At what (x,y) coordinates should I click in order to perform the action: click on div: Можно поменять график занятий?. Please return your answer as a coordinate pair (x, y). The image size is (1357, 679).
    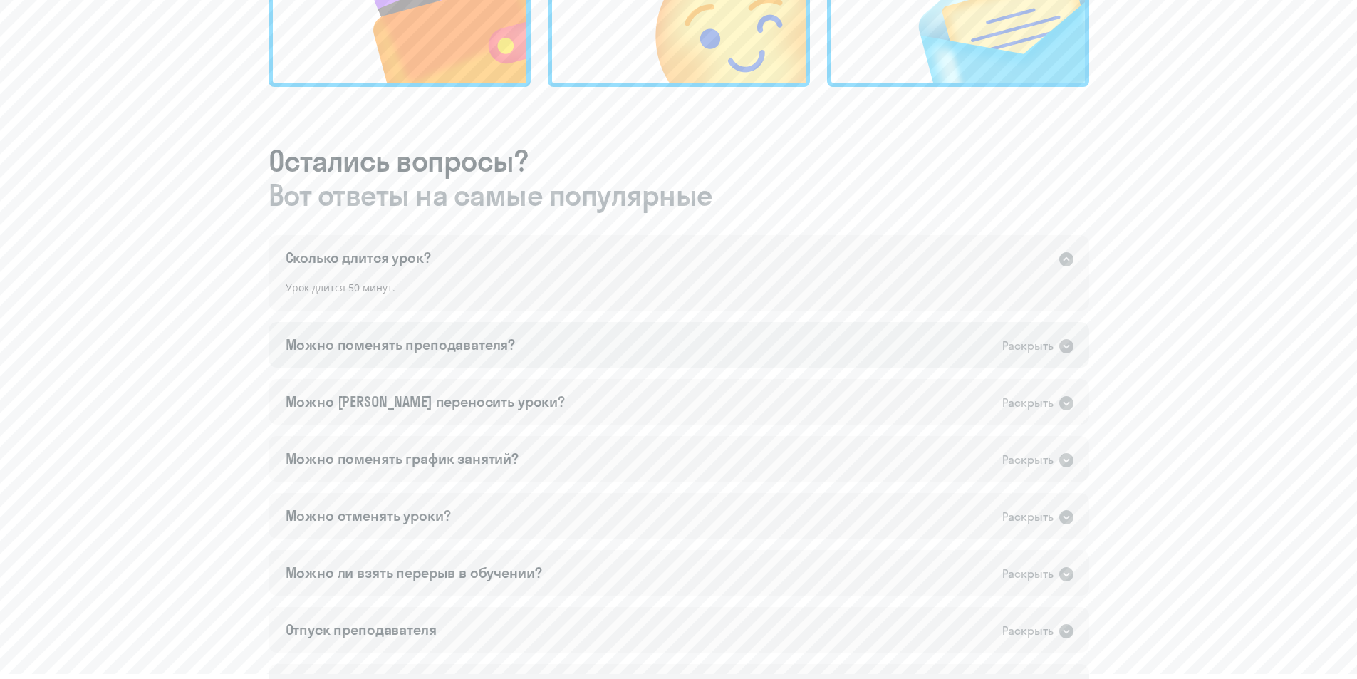
    Looking at the image, I should click on (402, 459).